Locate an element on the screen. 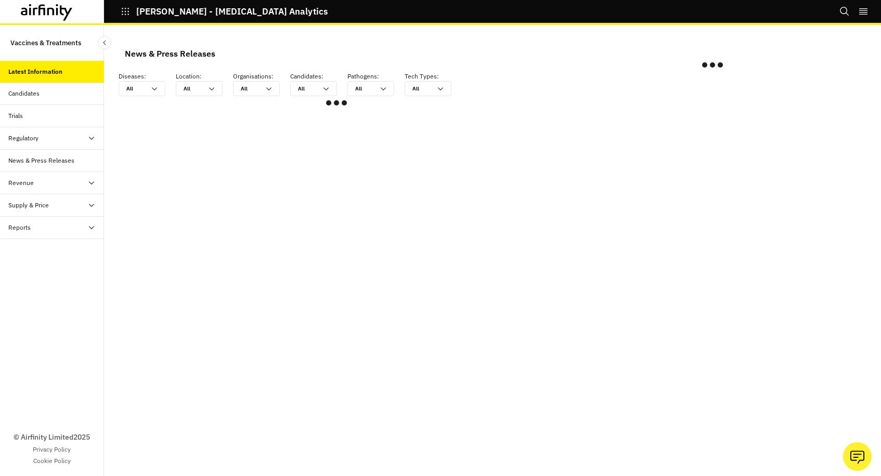 The height and width of the screenshot is (476, 881). p: Diseases : is located at coordinates (147, 76).